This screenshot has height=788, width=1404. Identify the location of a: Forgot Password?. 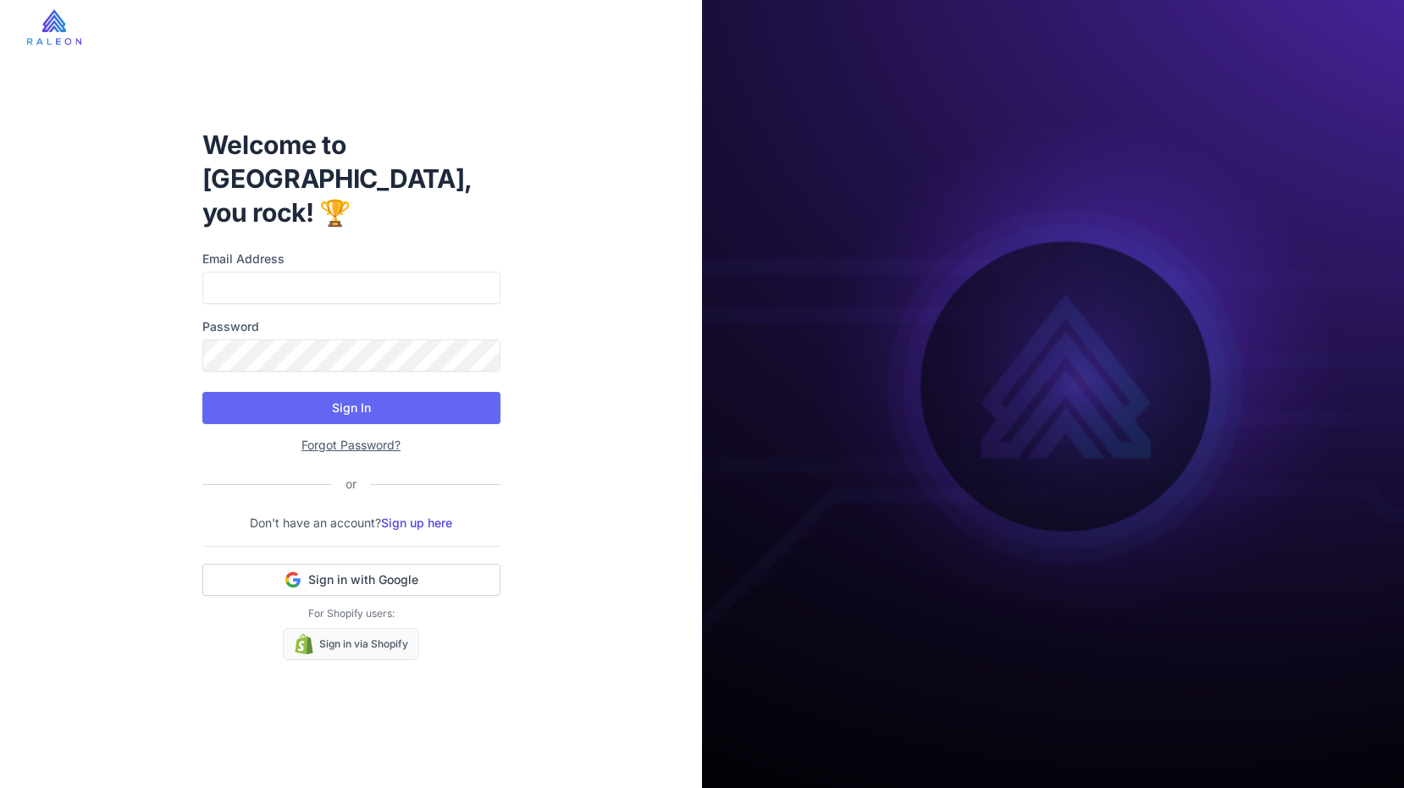
(350, 444).